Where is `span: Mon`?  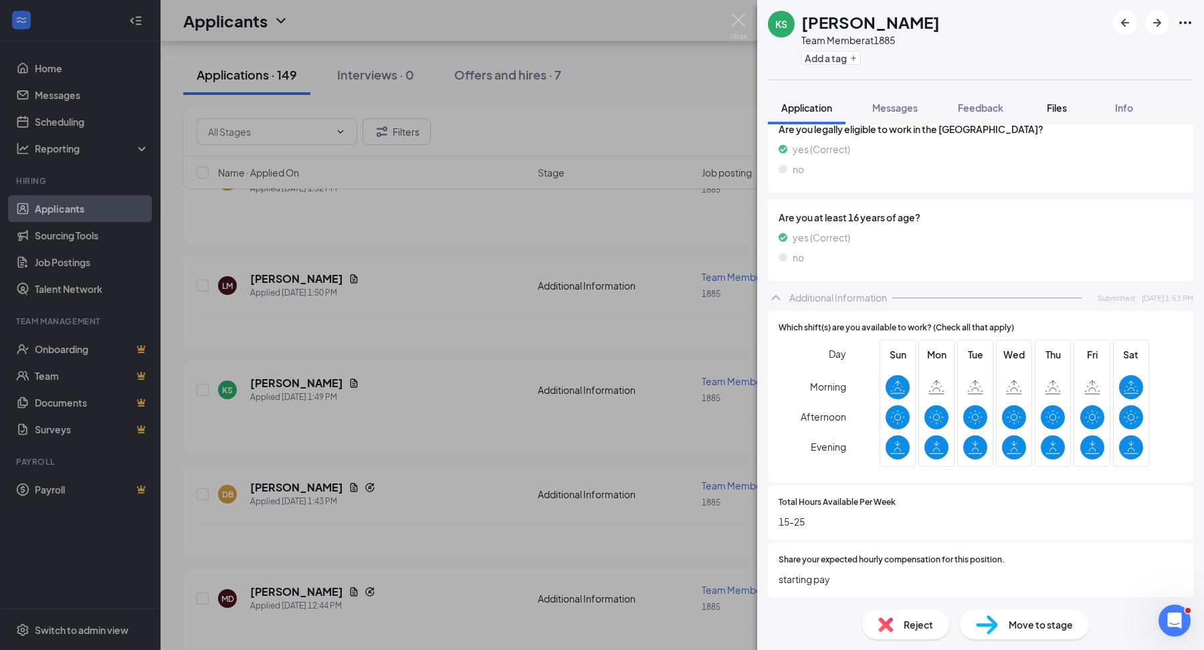
span: Mon is located at coordinates (936, 354).